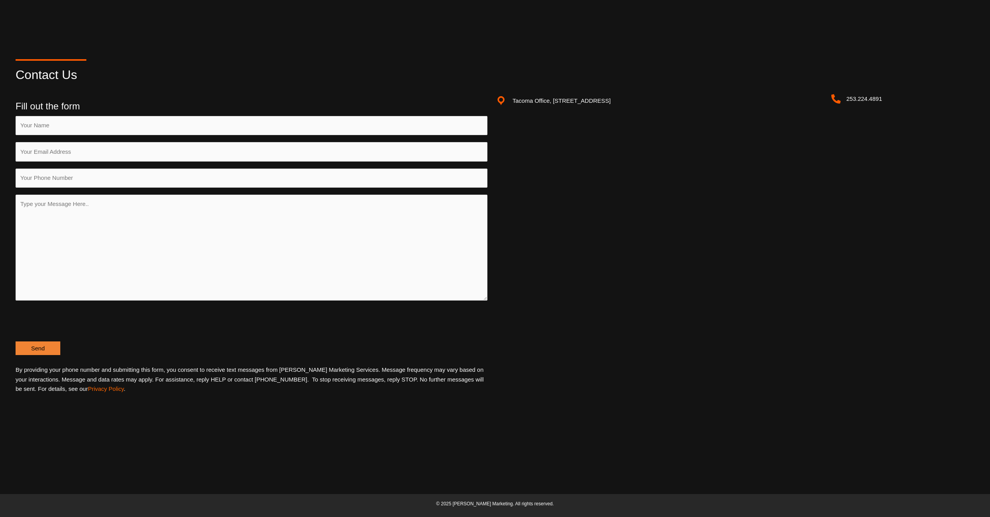 The image size is (990, 517). I want to click on span: Contact Us, so click(46, 74).